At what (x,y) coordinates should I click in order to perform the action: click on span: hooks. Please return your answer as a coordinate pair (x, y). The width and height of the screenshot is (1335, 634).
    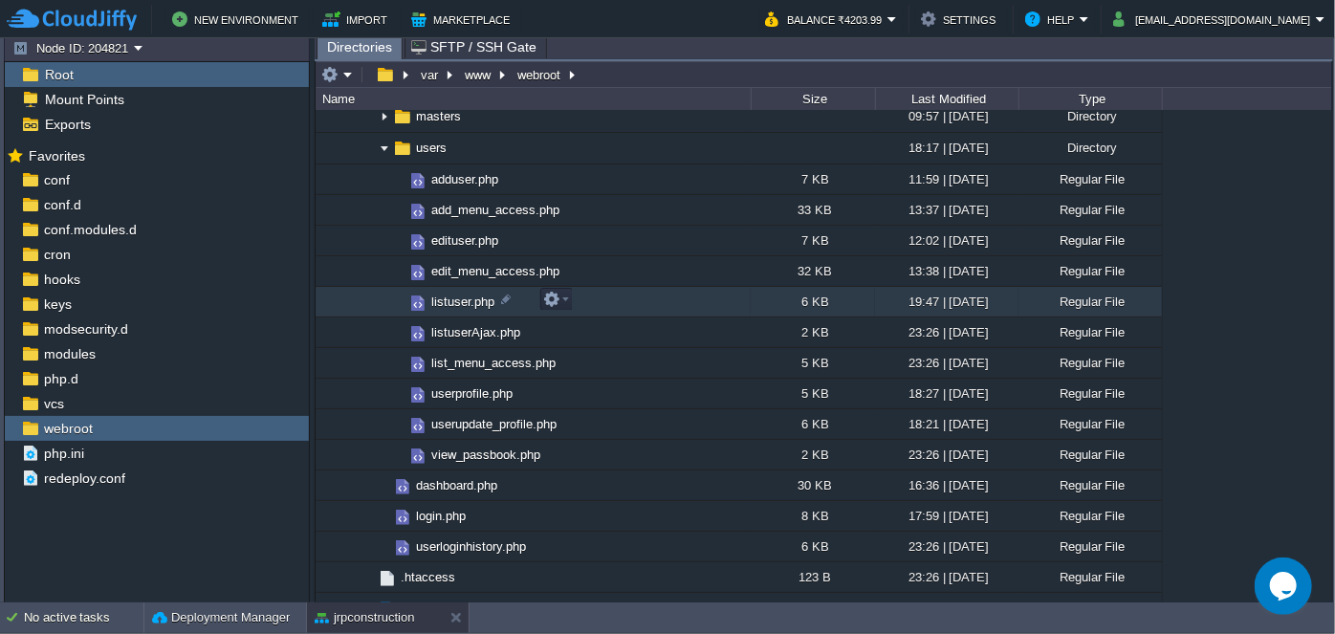
    Looking at the image, I should click on (61, 279).